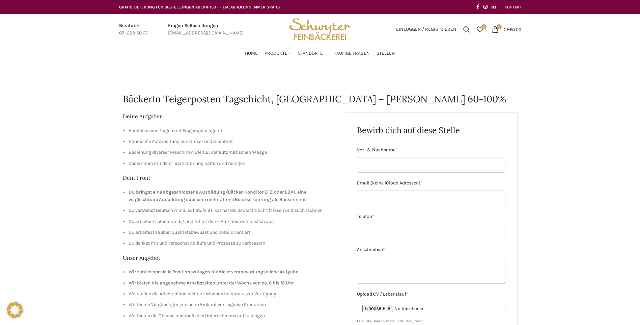 The height and width of the screenshot is (325, 640). What do you see at coordinates (431, 130) in the screenshot?
I see `h2: Bewirb dich auf diese Stelle` at bounding box center [431, 130].